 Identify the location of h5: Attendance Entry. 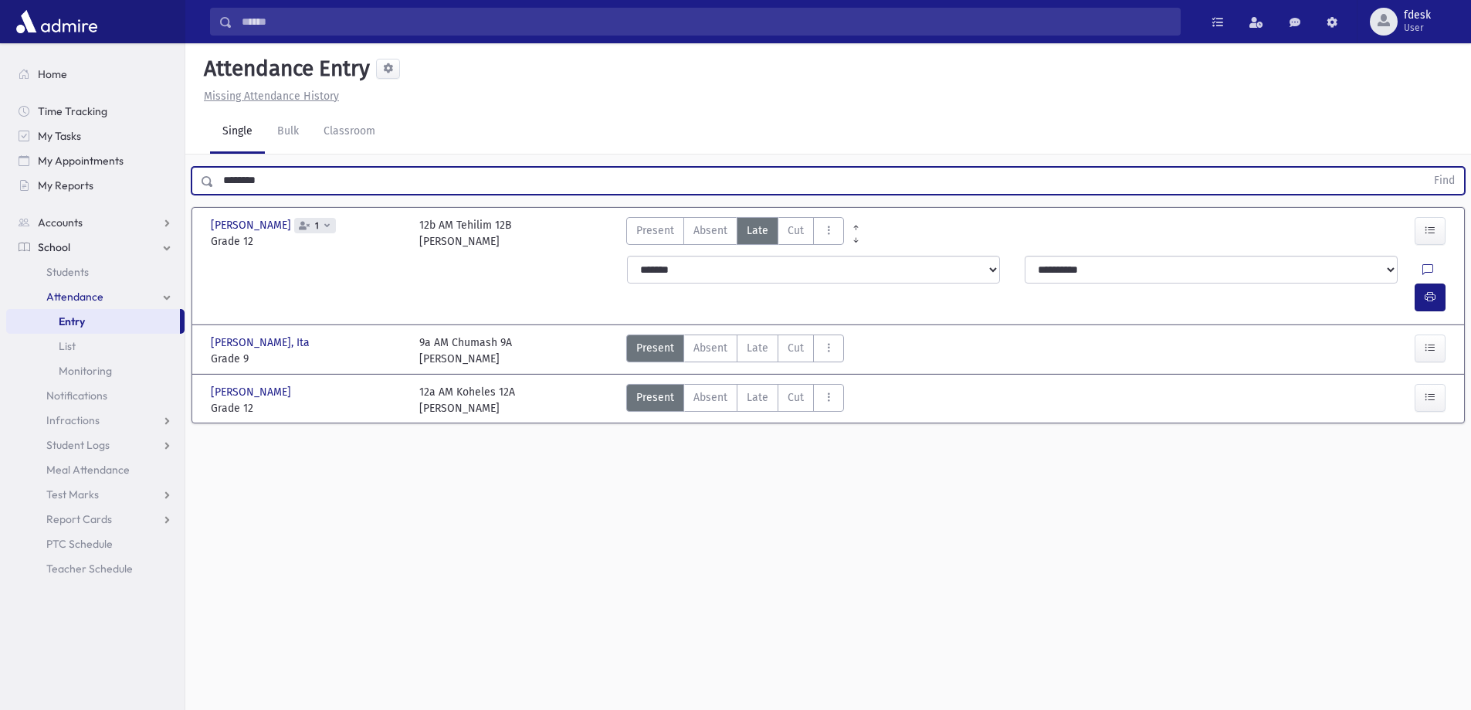
(283, 69).